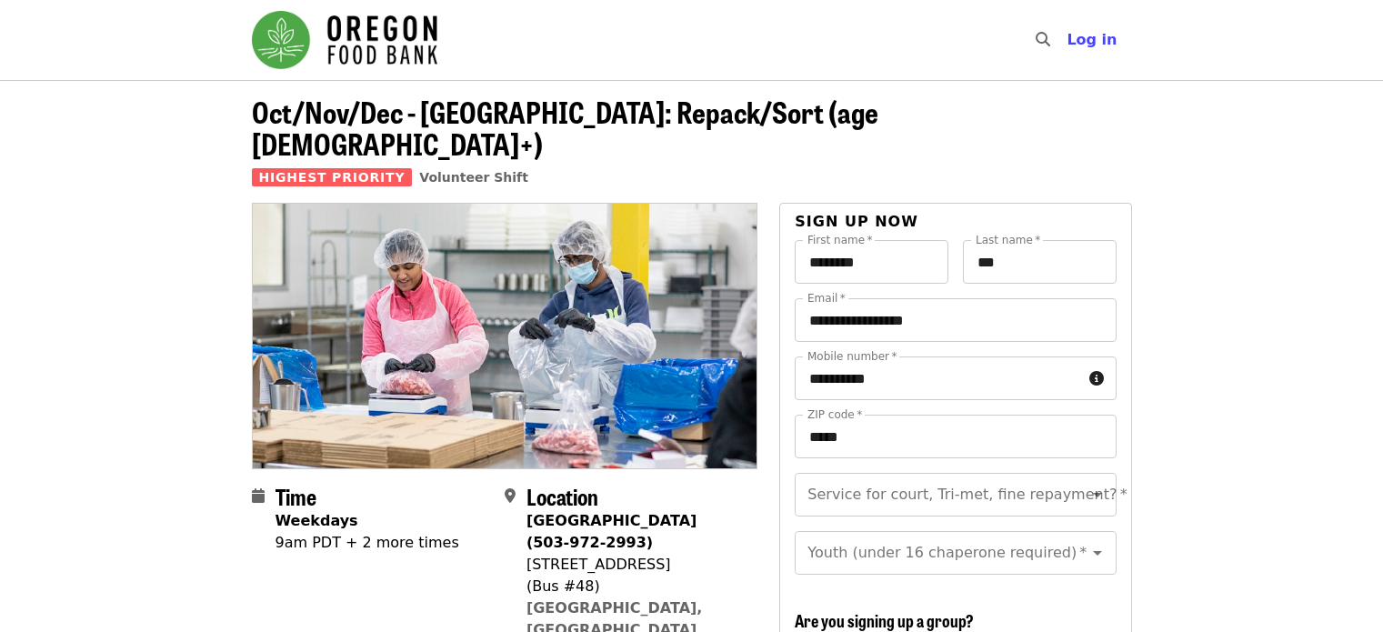 This screenshot has height=632, width=1383. What do you see at coordinates (871, 262) in the screenshot?
I see `input: First name` at bounding box center [871, 262].